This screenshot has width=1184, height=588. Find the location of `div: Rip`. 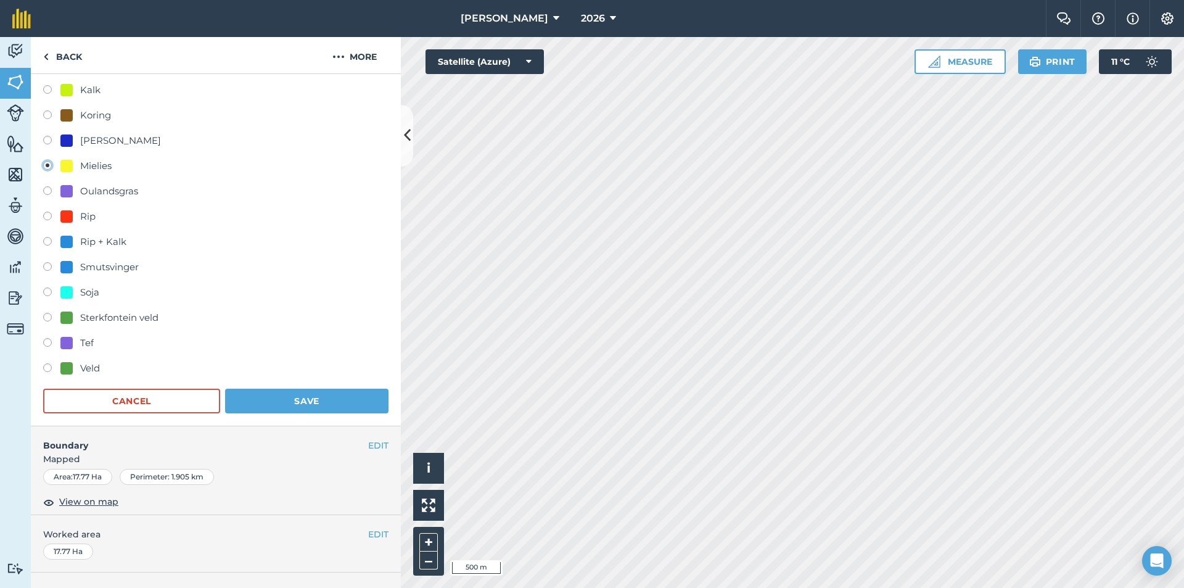

div: Rip is located at coordinates (88, 216).